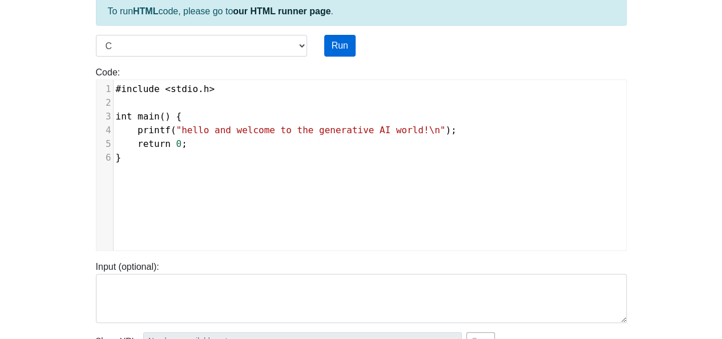 Image resolution: width=722 pixels, height=339 pixels. What do you see at coordinates (311, 130) in the screenshot?
I see `span: "hello and welcome to the generative AI world!\n"` at bounding box center [311, 130].